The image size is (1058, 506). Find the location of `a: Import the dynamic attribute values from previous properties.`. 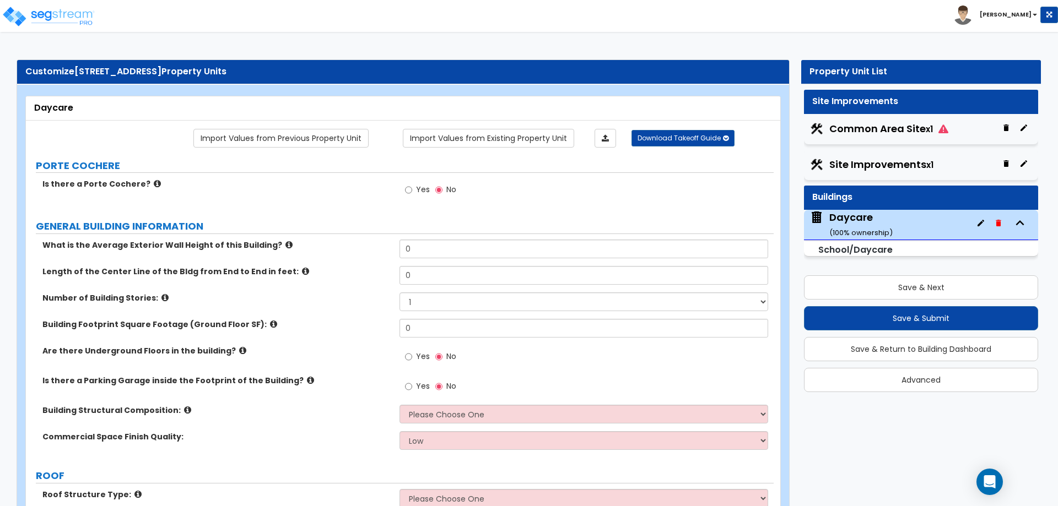

a: Import the dynamic attribute values from previous properties. is located at coordinates (281, 138).